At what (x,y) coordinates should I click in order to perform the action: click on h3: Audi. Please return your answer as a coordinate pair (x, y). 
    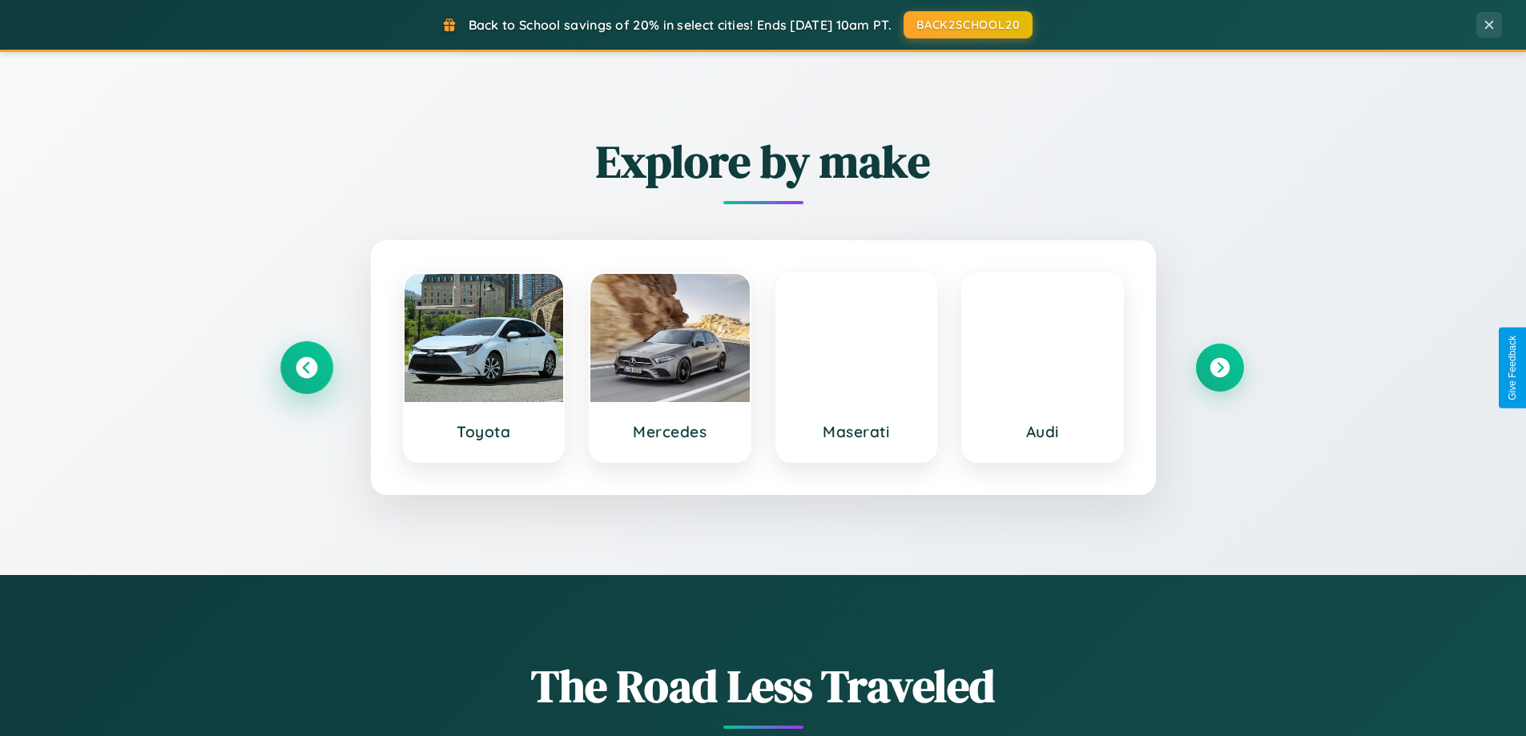
    Looking at the image, I should click on (1042, 432).